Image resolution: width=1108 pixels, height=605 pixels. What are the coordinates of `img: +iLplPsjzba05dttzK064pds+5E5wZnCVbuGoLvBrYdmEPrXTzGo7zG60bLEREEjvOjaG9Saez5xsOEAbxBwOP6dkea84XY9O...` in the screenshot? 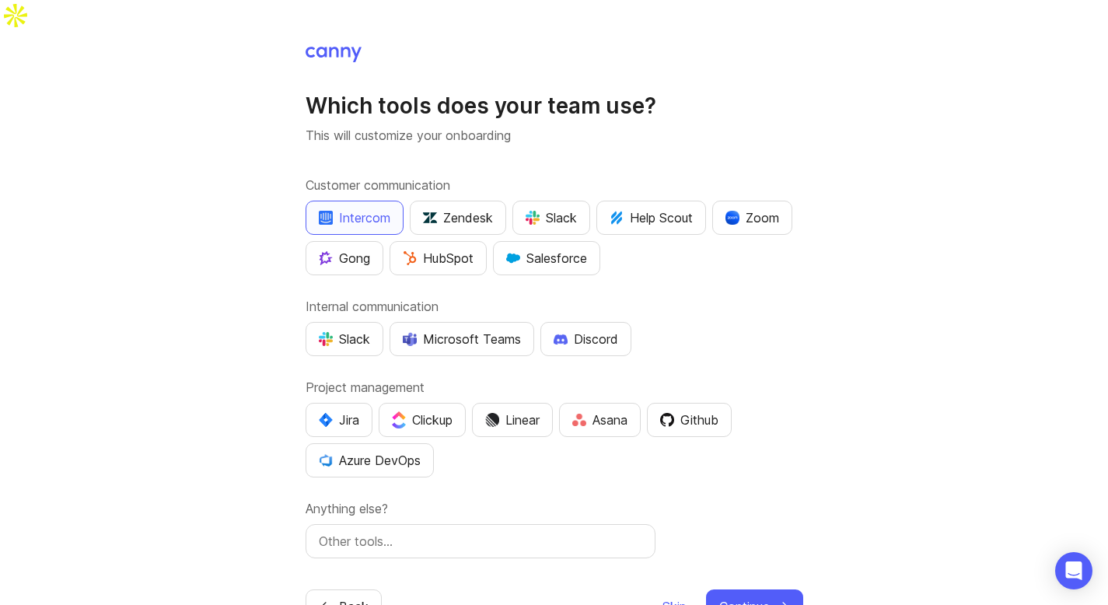 It's located at (560, 339).